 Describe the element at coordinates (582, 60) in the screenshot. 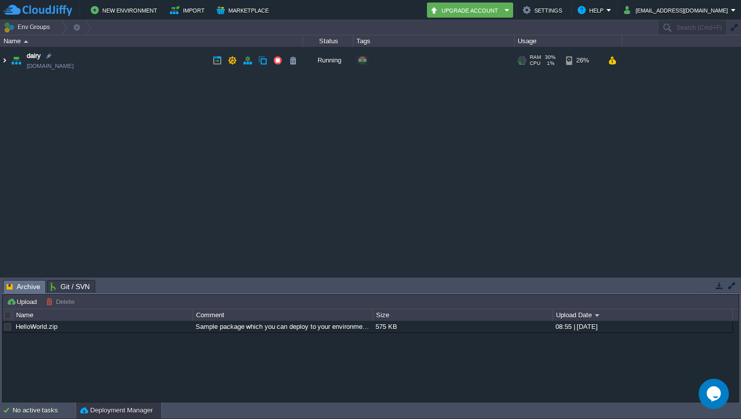

I see `div: 26%` at that location.